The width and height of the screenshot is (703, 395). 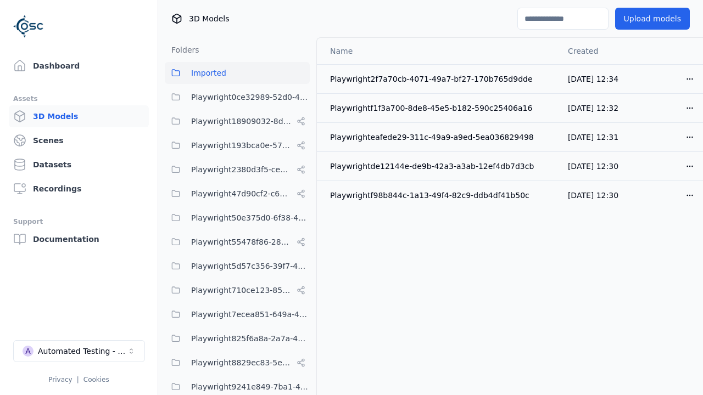 I want to click on th: Name, so click(x=438, y=51).